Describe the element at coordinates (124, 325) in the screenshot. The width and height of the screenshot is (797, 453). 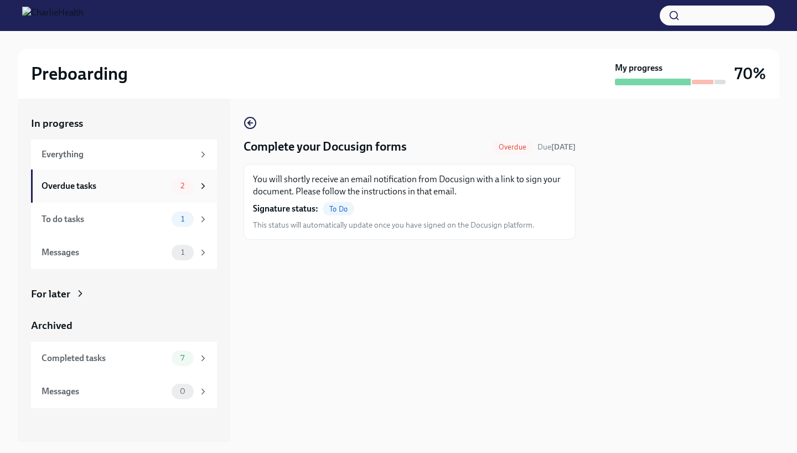
I see `a: Archived` at that location.